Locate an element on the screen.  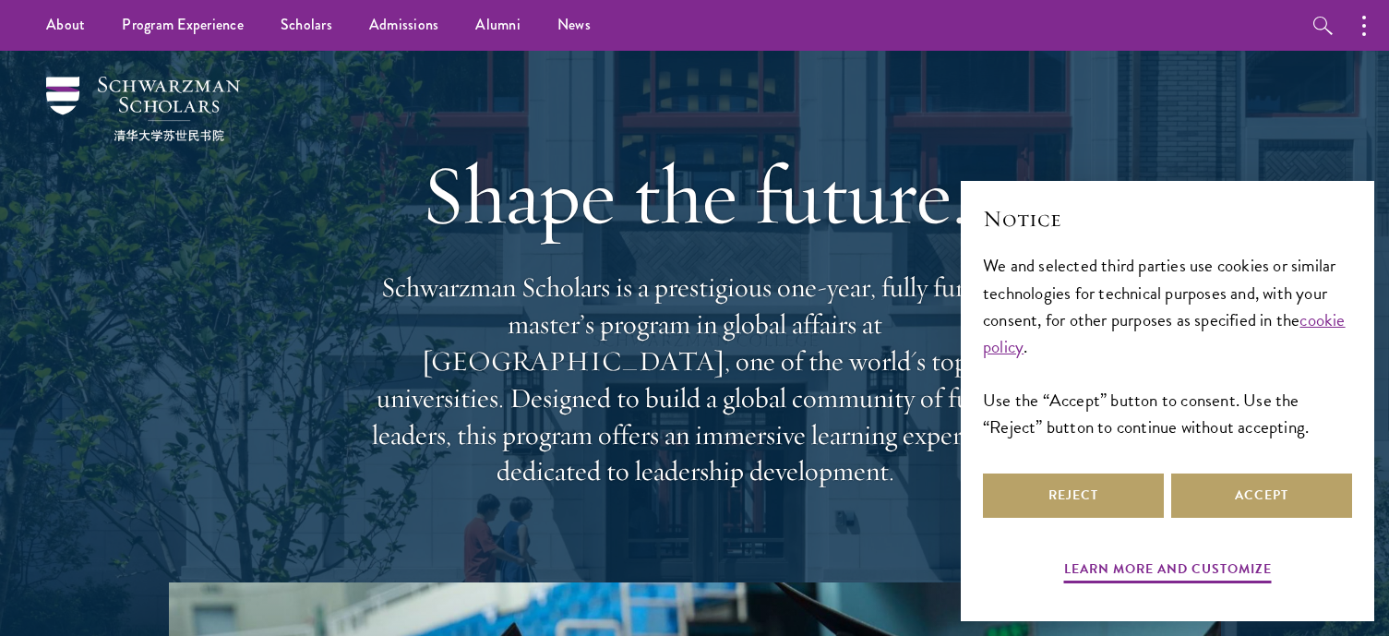
h2: Notice is located at coordinates (1168, 219).